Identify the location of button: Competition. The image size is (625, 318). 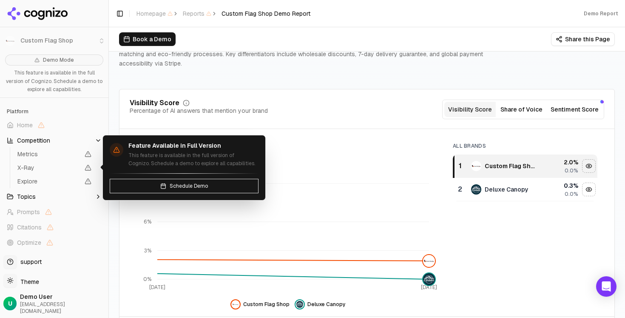
(54, 140).